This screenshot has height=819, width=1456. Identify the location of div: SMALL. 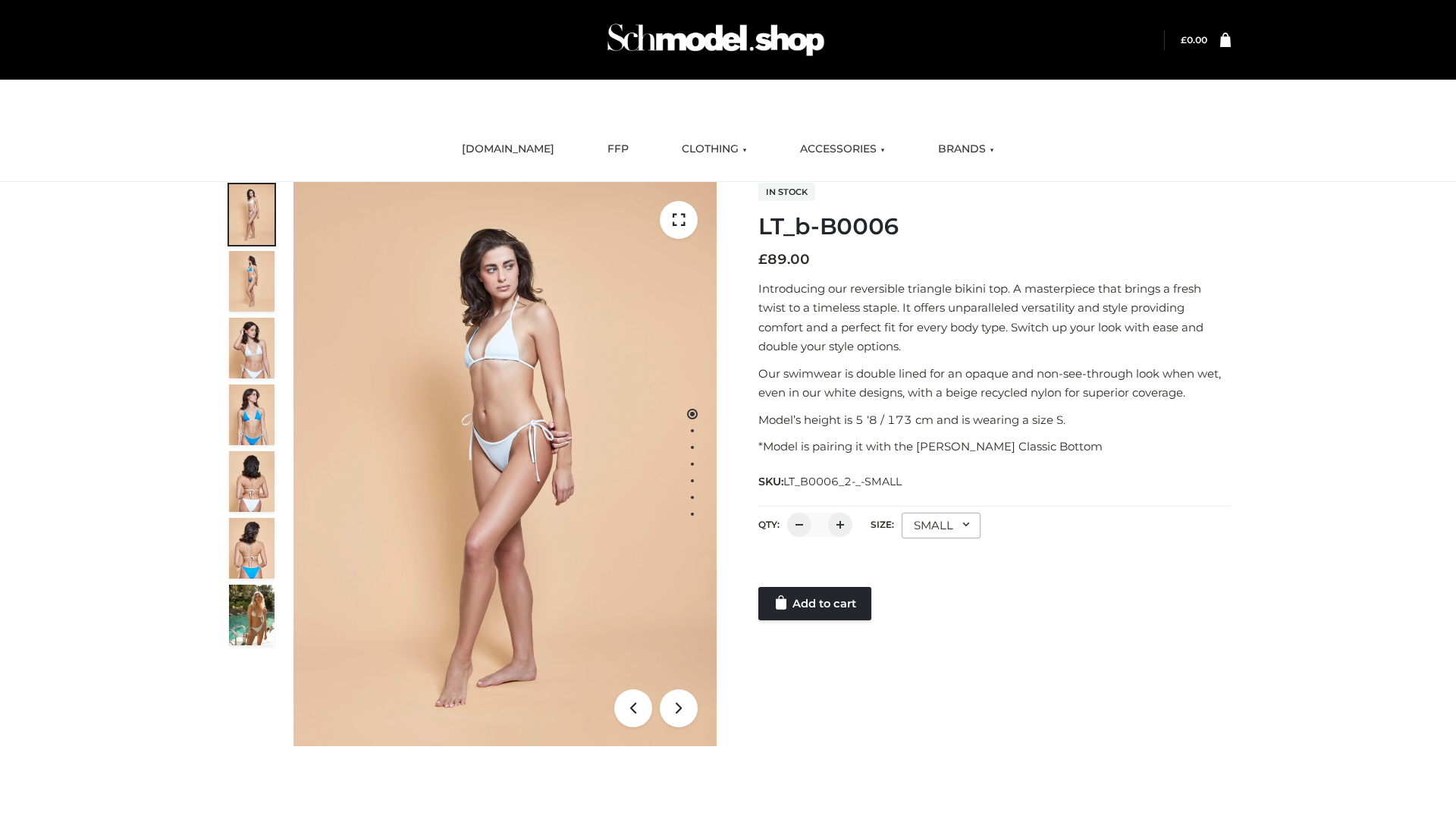
(942, 526).